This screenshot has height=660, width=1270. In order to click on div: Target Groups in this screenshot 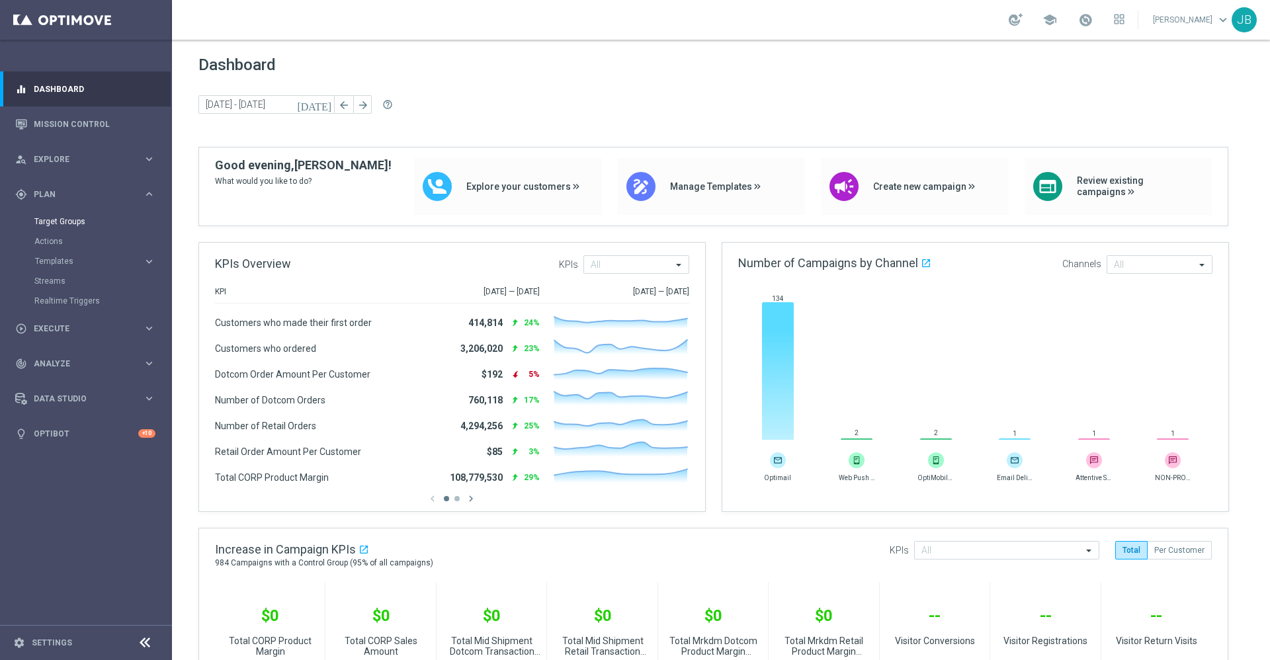, I will do `click(103, 222)`.